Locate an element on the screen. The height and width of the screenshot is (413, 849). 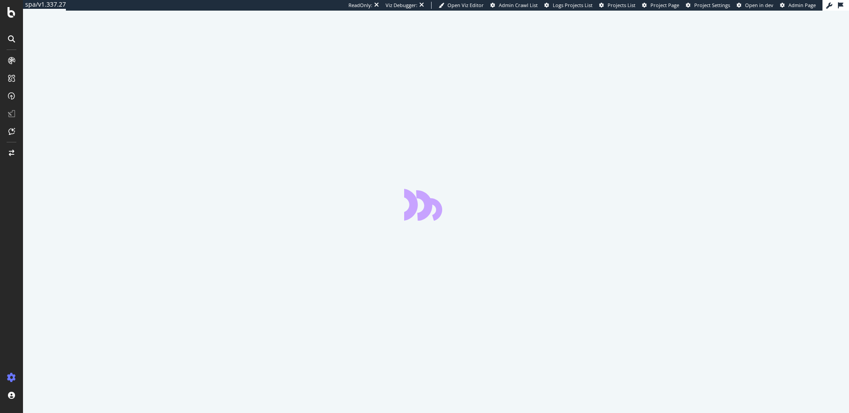
span: Logs Projects List is located at coordinates (572, 5).